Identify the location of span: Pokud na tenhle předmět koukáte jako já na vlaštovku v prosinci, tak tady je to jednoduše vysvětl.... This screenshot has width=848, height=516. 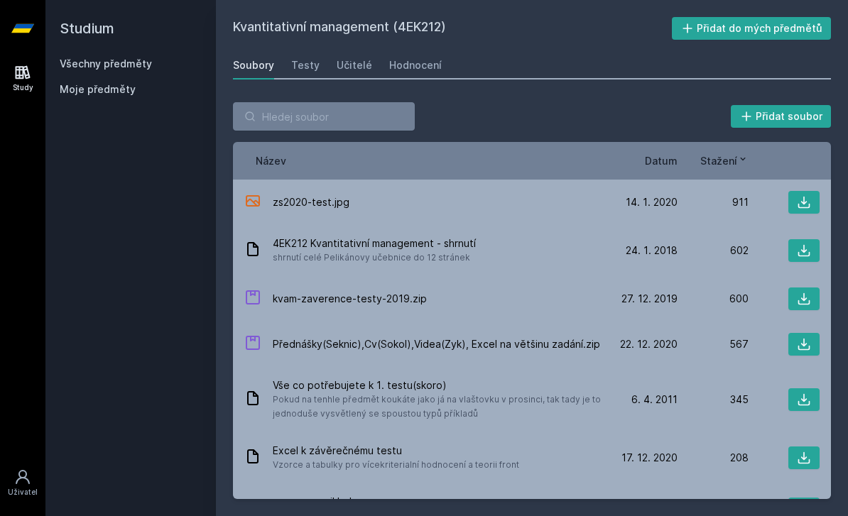
(437, 407).